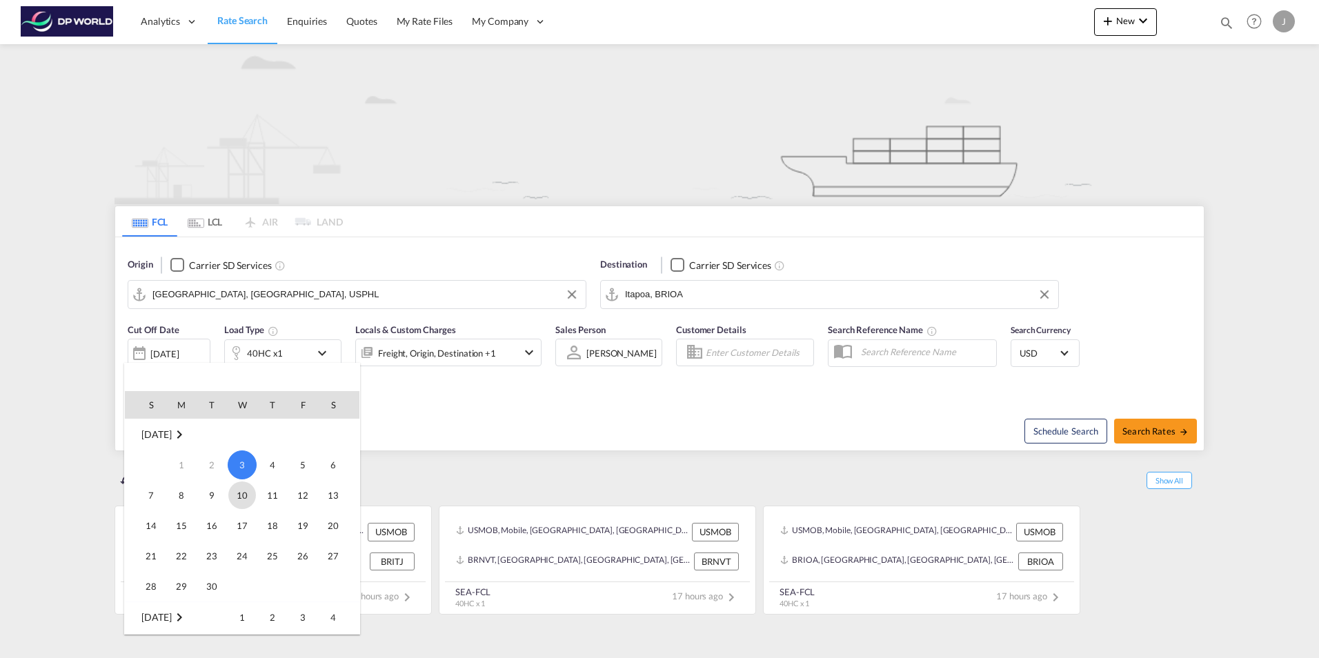 The image size is (1319, 658). Describe the element at coordinates (212, 495) in the screenshot. I see `span: 9` at that location.